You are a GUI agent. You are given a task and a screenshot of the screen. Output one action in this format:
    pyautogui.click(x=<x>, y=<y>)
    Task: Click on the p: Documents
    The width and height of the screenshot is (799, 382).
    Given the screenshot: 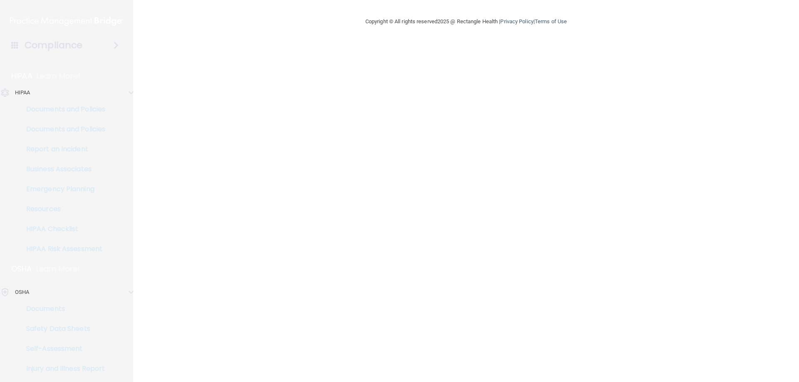 What is the action you would take?
    pyautogui.click(x=62, y=309)
    